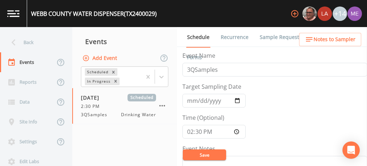 The image size is (367, 166). What do you see at coordinates (330, 39) in the screenshot?
I see `button: Notes to Sampler` at bounding box center [330, 39].